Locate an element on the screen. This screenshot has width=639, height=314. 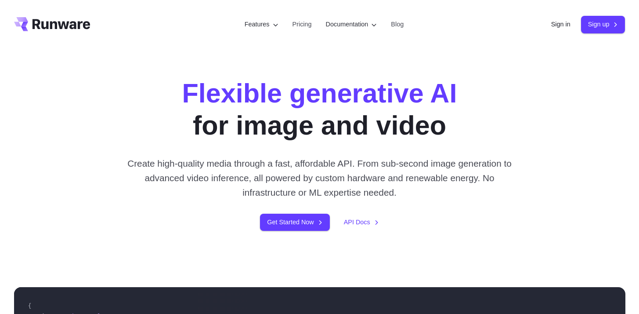
h1: for image and video is located at coordinates (320, 109).